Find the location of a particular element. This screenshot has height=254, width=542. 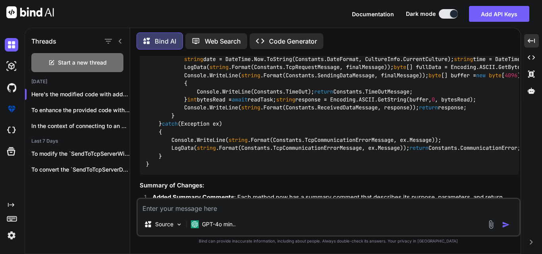

img: GPT-4o mini is located at coordinates (195, 225).